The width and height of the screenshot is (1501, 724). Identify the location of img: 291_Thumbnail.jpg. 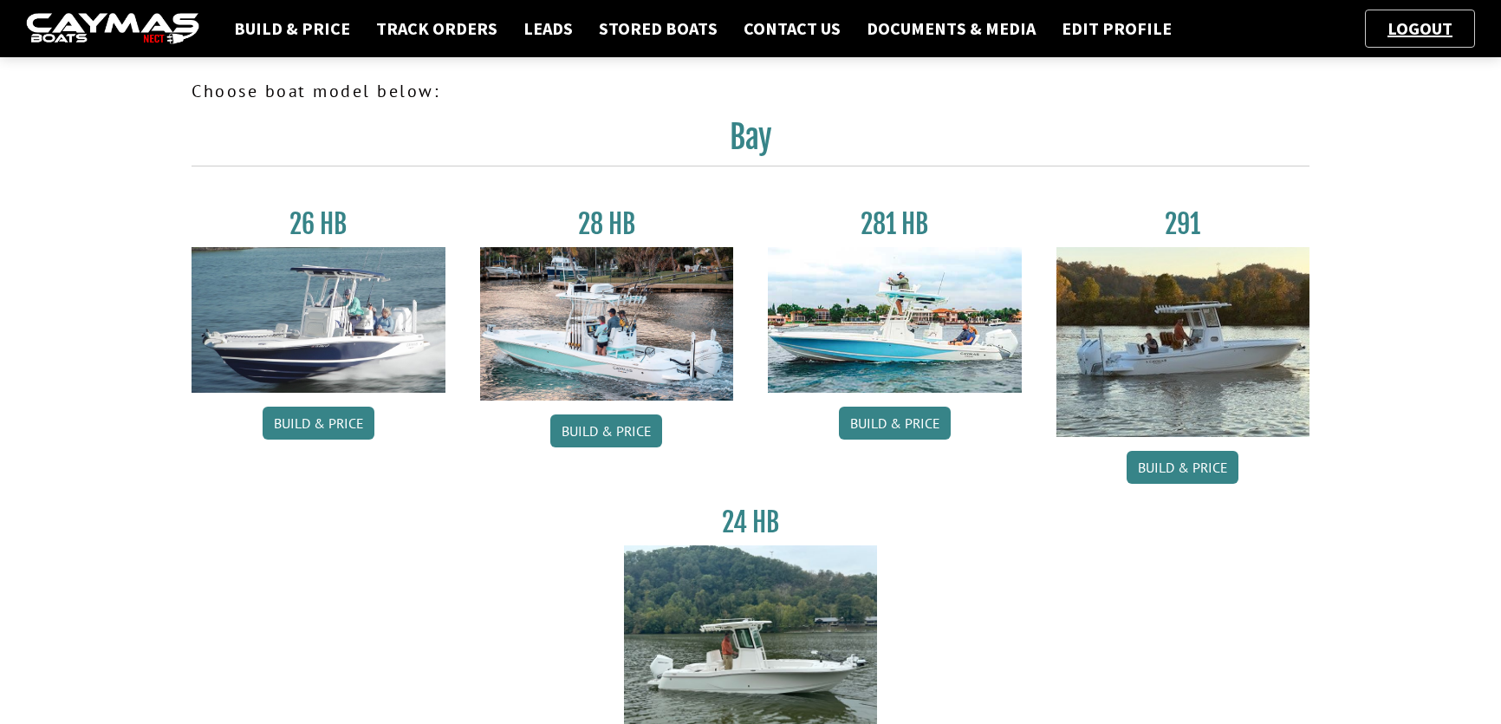
(1183, 341).